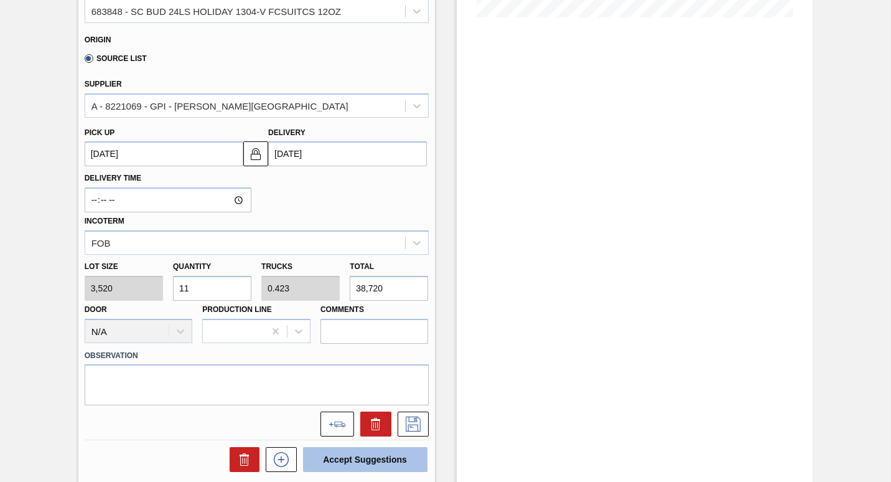 The height and width of the screenshot is (482, 891). I want to click on div: Delete Suggestions, so click(241, 459).